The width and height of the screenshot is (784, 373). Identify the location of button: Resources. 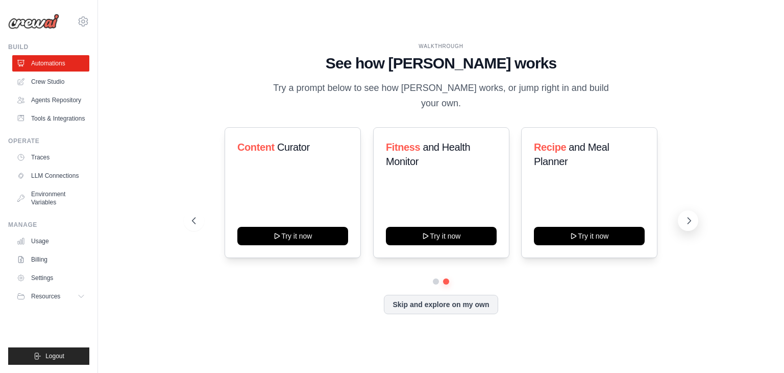
(51, 296).